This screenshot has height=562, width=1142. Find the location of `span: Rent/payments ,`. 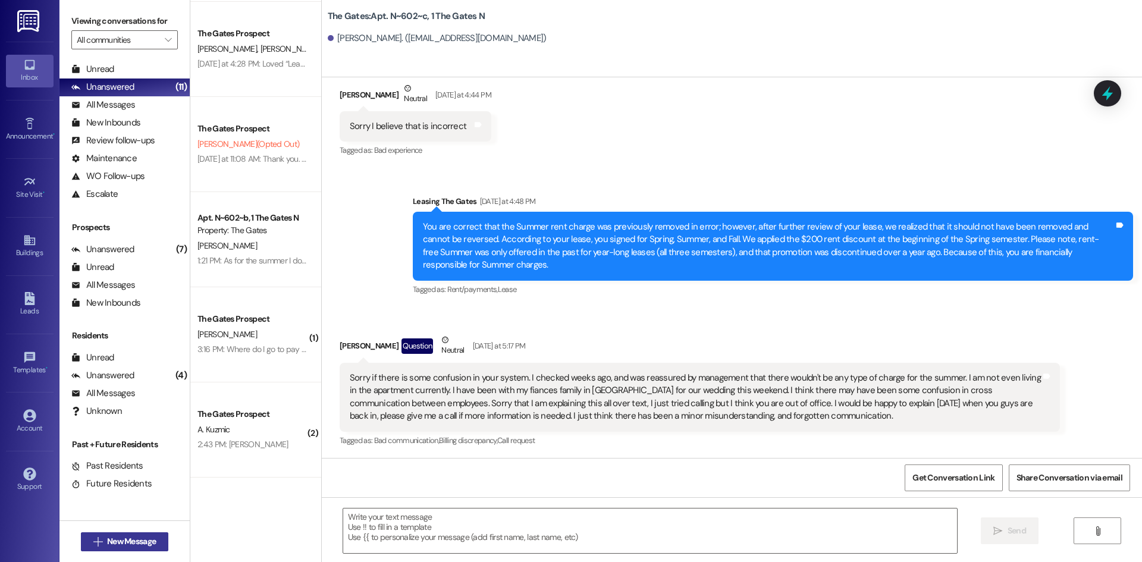

span: Rent/payments , is located at coordinates (472, 289).